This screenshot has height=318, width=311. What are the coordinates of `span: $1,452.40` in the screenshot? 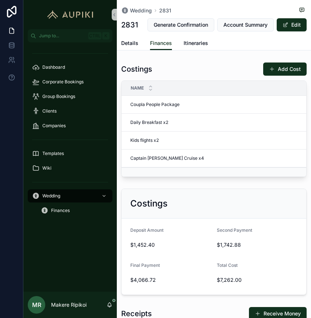 It's located at (171, 245).